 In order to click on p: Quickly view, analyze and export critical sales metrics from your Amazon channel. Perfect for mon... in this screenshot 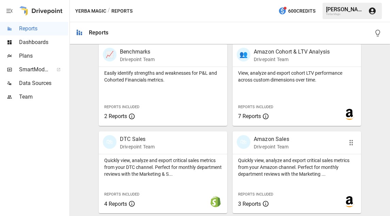, I will do `click(297, 167)`.